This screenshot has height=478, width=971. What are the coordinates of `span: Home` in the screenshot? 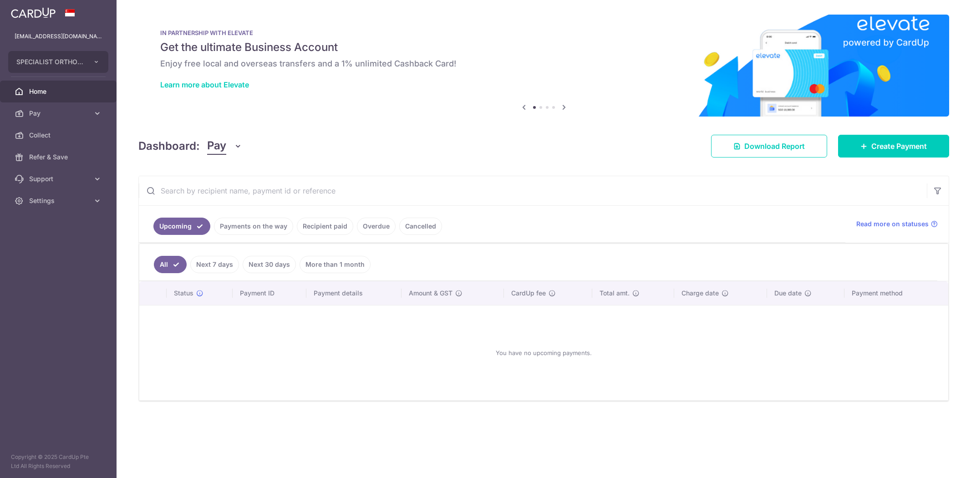 It's located at (59, 91).